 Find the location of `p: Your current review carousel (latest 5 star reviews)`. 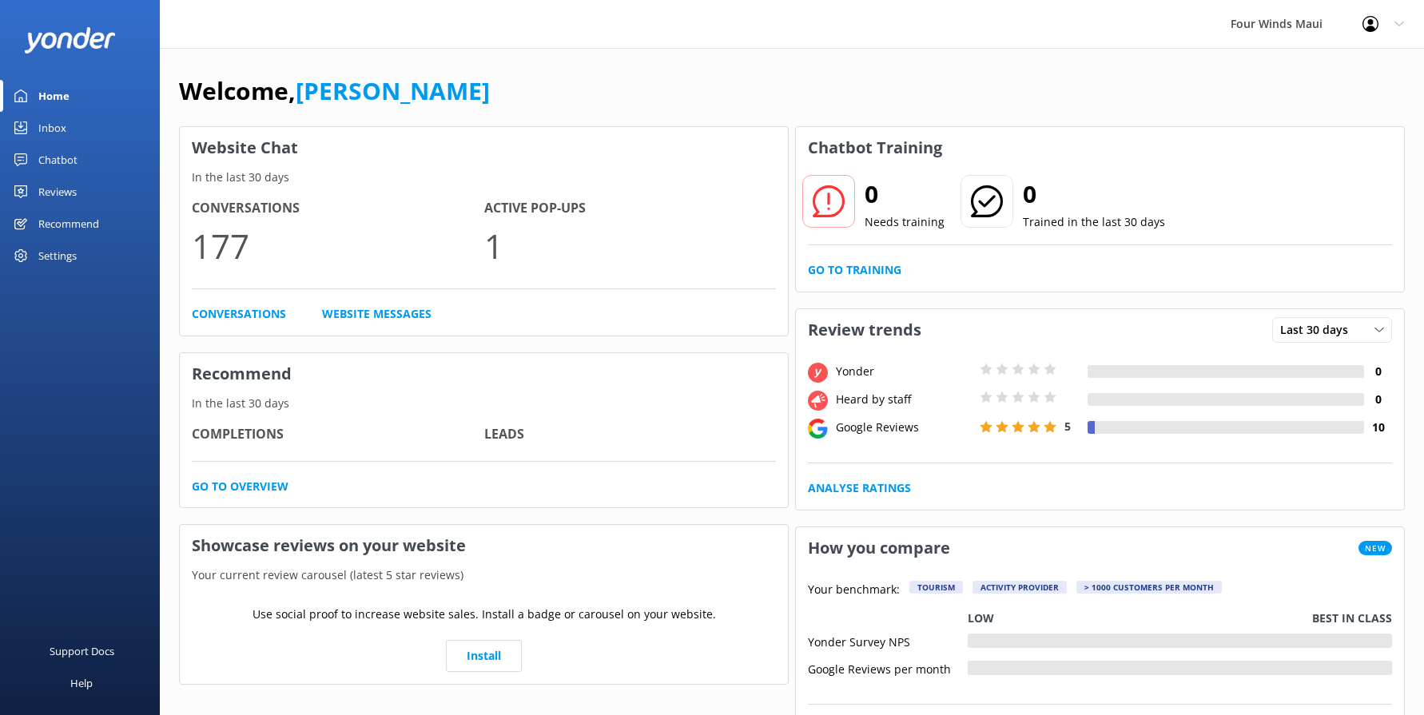

p: Your current review carousel (latest 5 star reviews) is located at coordinates (483, 575).